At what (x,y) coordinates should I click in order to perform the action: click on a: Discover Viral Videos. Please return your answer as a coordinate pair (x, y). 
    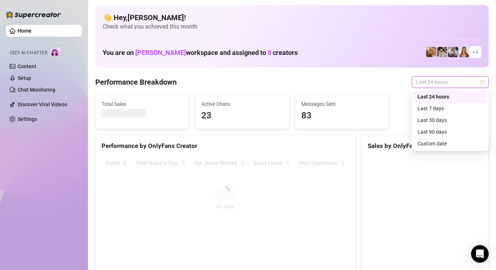
    Looking at the image, I should click on (42, 105).